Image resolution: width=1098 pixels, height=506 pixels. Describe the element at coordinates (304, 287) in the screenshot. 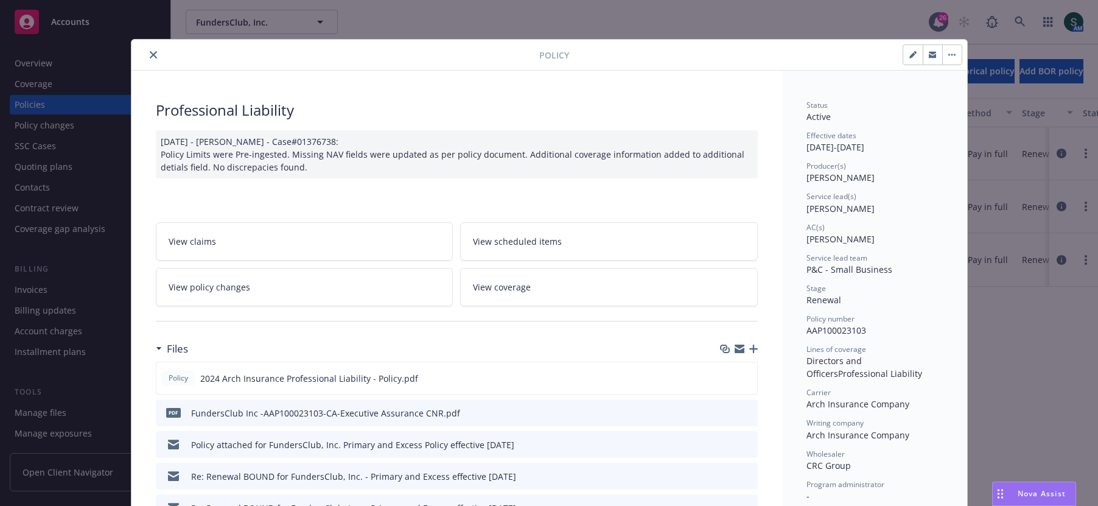

I see `a: View policy changes` at that location.